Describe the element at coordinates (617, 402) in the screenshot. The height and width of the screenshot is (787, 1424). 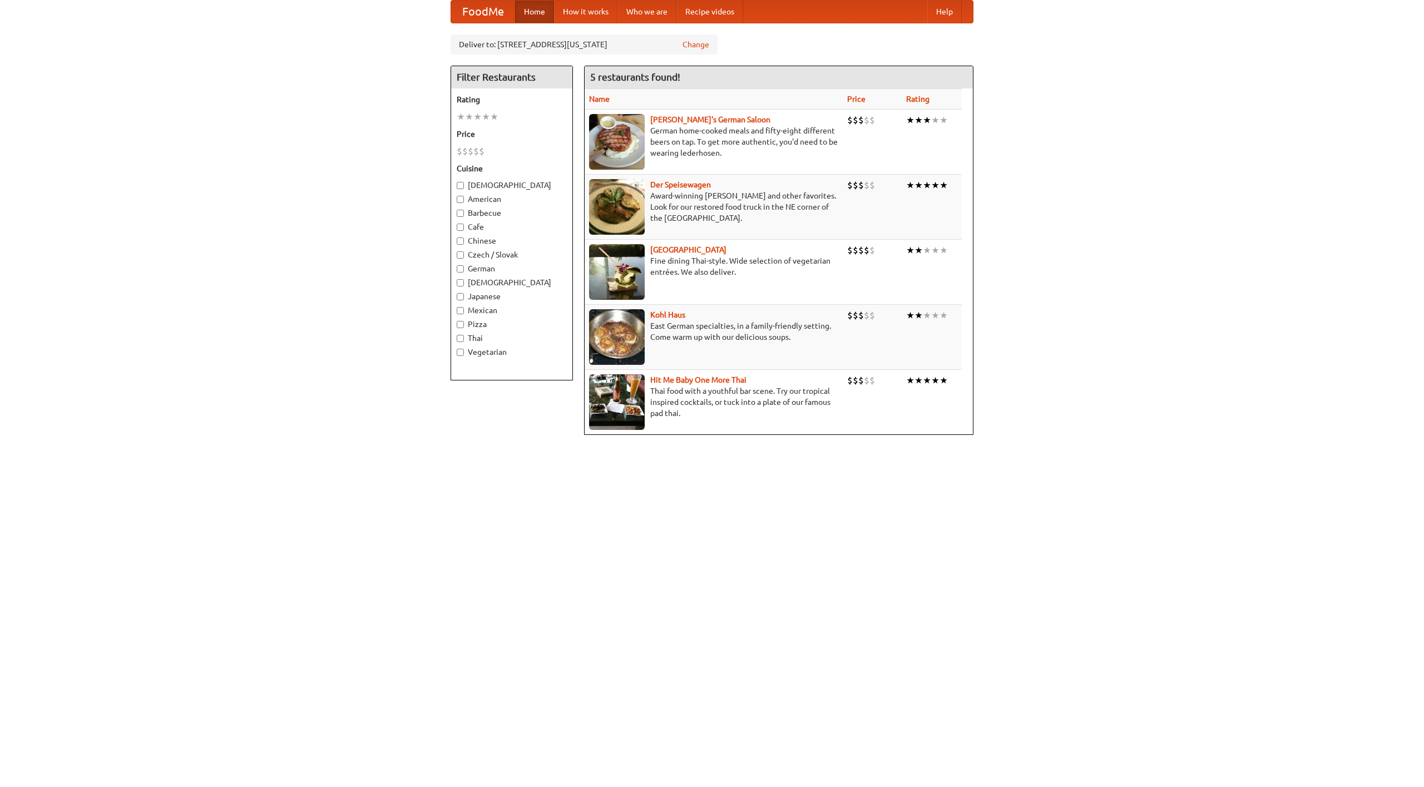
I see `img: babythai.jpg` at that location.